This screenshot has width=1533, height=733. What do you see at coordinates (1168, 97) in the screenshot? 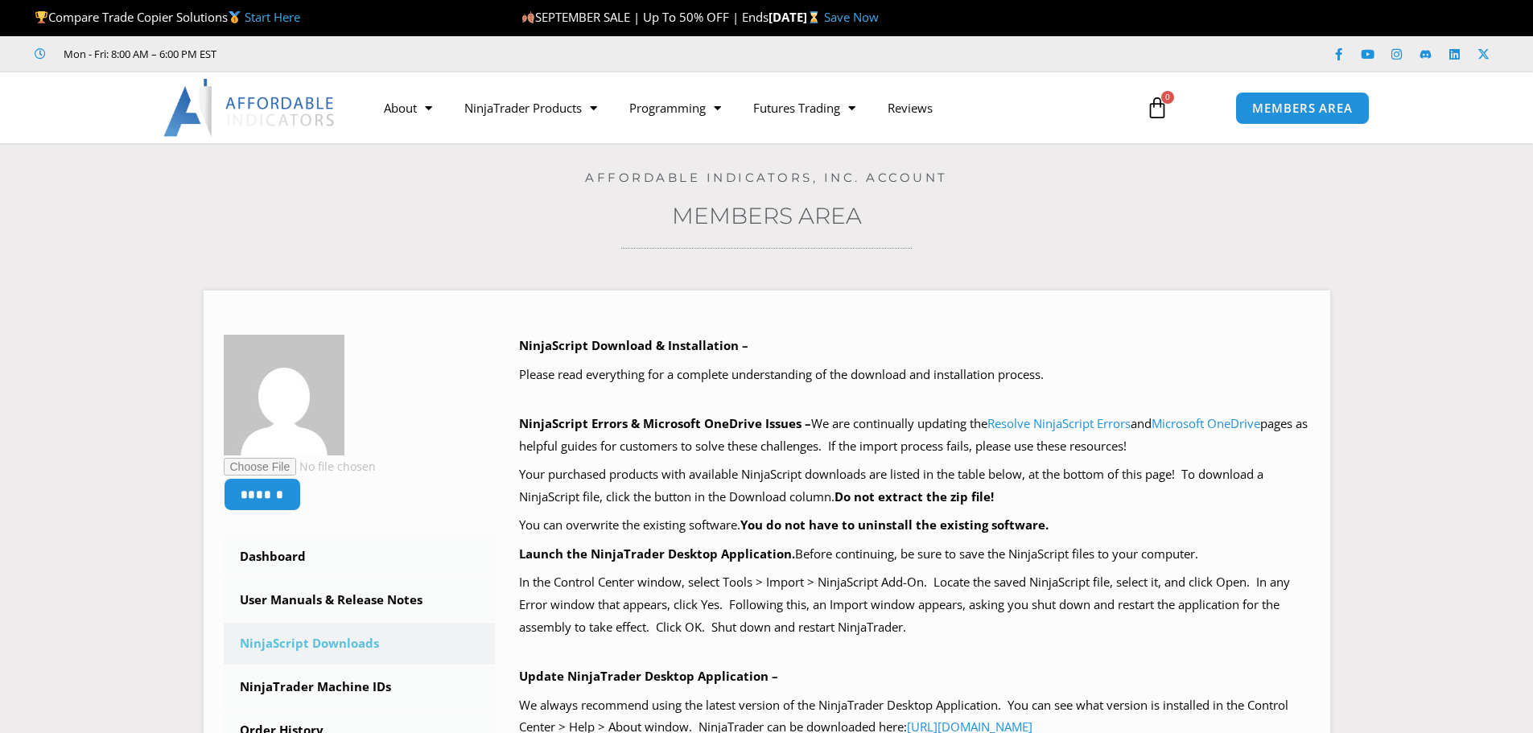
I see `span: 0` at bounding box center [1168, 97].